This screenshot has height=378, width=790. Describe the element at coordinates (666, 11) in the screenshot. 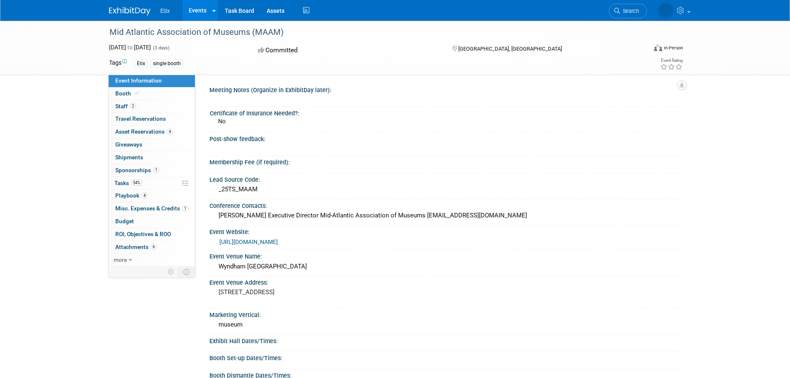

I see `img: Leslie Ziade` at that location.